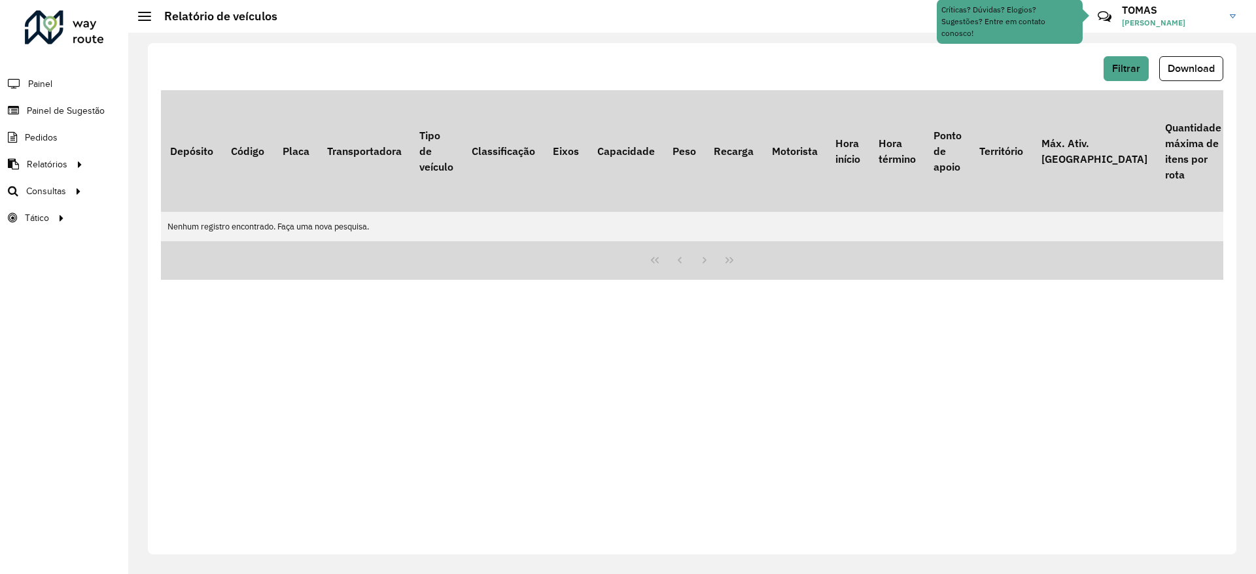  Describe the element at coordinates (46, 191) in the screenshot. I see `span: Consultas` at that location.